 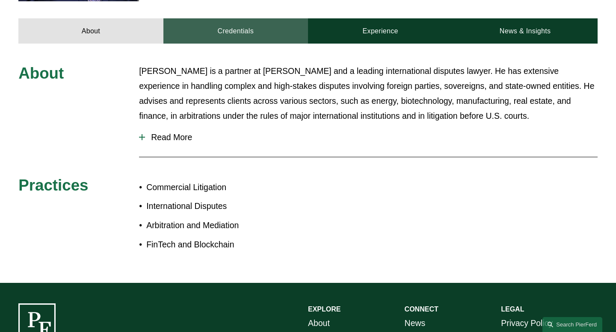 I want to click on p: Arbitration and Mediation, so click(x=227, y=226).